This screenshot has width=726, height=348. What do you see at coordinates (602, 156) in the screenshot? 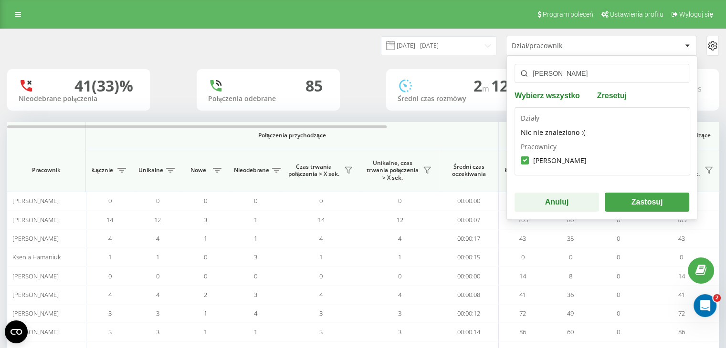
I see `div: Pracownicy` at bounding box center [602, 156].